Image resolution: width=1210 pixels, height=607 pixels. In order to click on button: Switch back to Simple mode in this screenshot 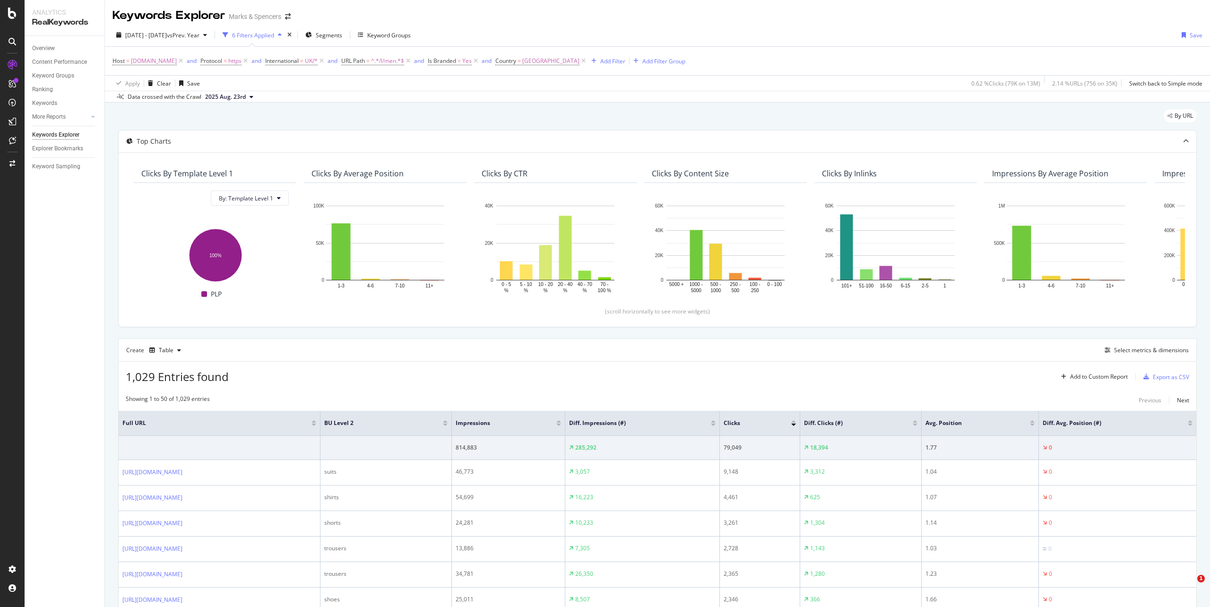, I will do `click(1164, 83)`.